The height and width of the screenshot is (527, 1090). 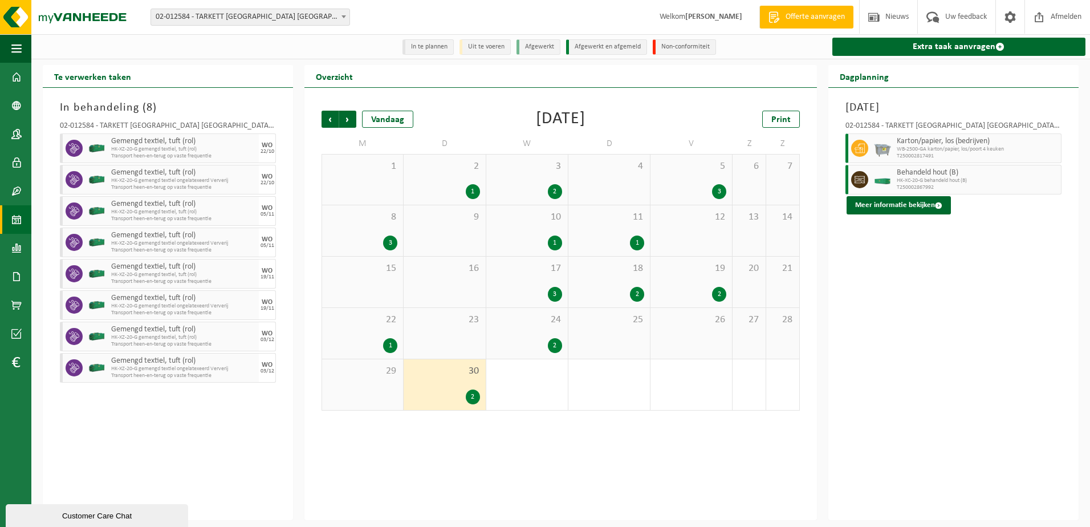 I want to click on td: D, so click(x=445, y=144).